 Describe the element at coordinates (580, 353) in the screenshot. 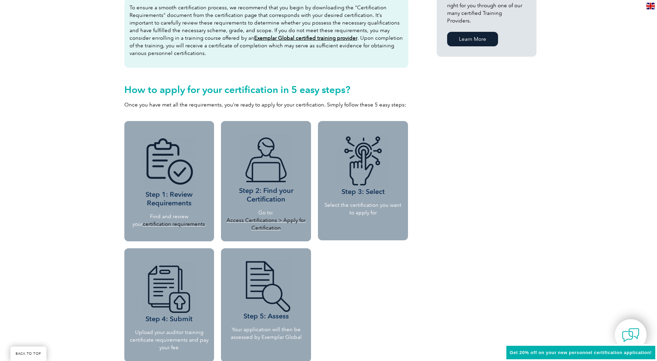

I see `span: Get 20% off on your new personnel certification application!` at that location.